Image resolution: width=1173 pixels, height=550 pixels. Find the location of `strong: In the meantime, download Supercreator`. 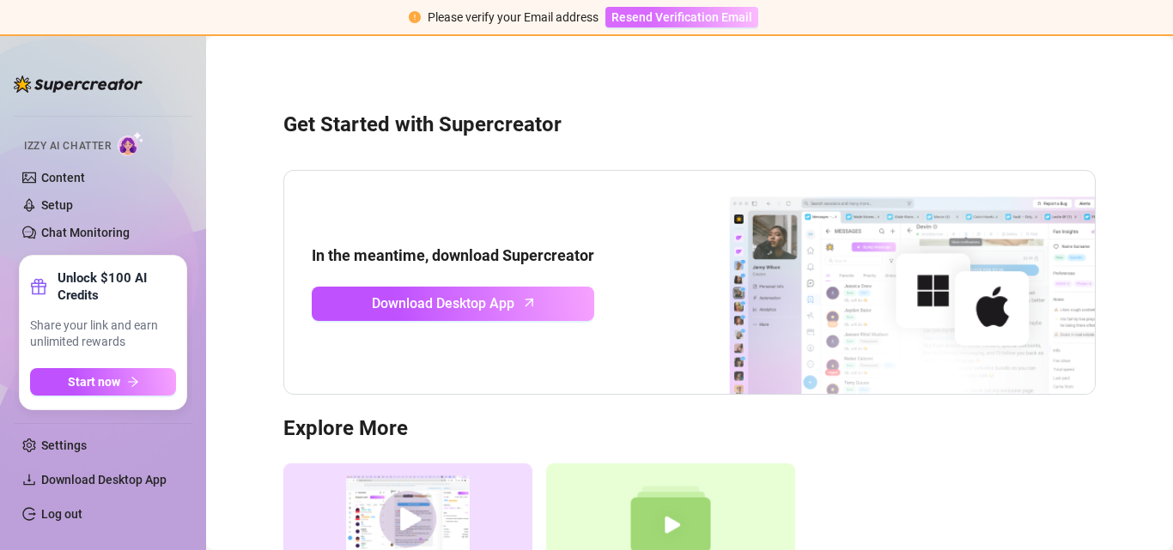

strong: In the meantime, download Supercreator is located at coordinates (453, 255).